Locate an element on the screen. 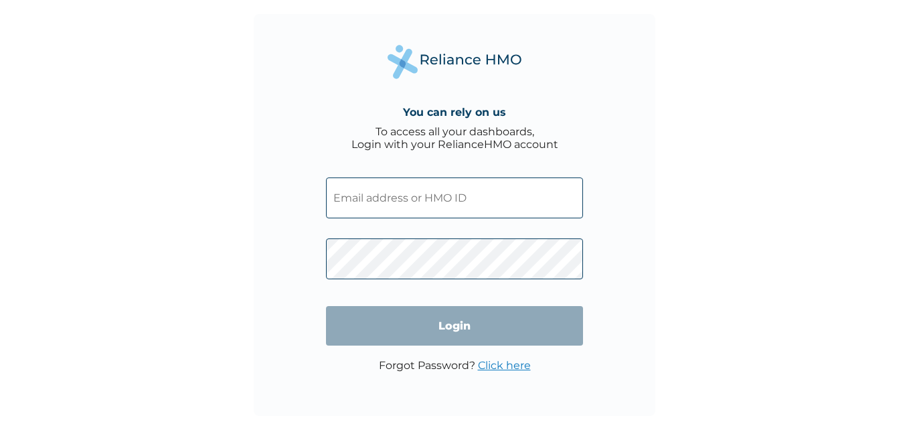 This screenshot has width=909, height=430. h4: You can rely on us is located at coordinates (455, 112).